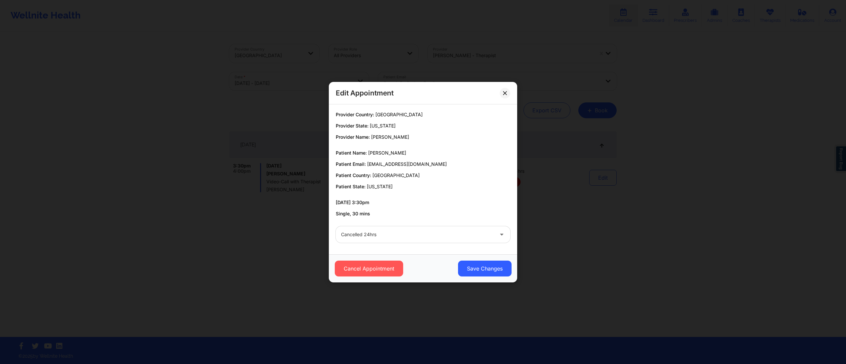 The height and width of the screenshot is (364, 846). I want to click on p: Patient Email:, so click(423, 164).